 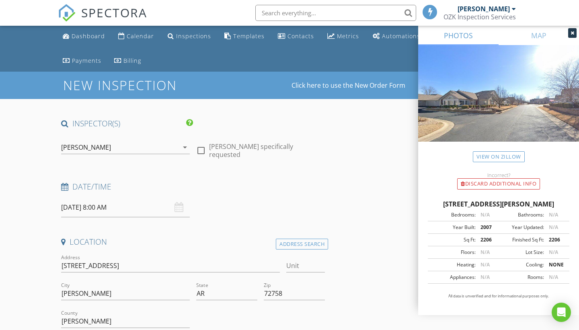 What do you see at coordinates (193, 242) in the screenshot?
I see `h4: Location` at bounding box center [193, 242].